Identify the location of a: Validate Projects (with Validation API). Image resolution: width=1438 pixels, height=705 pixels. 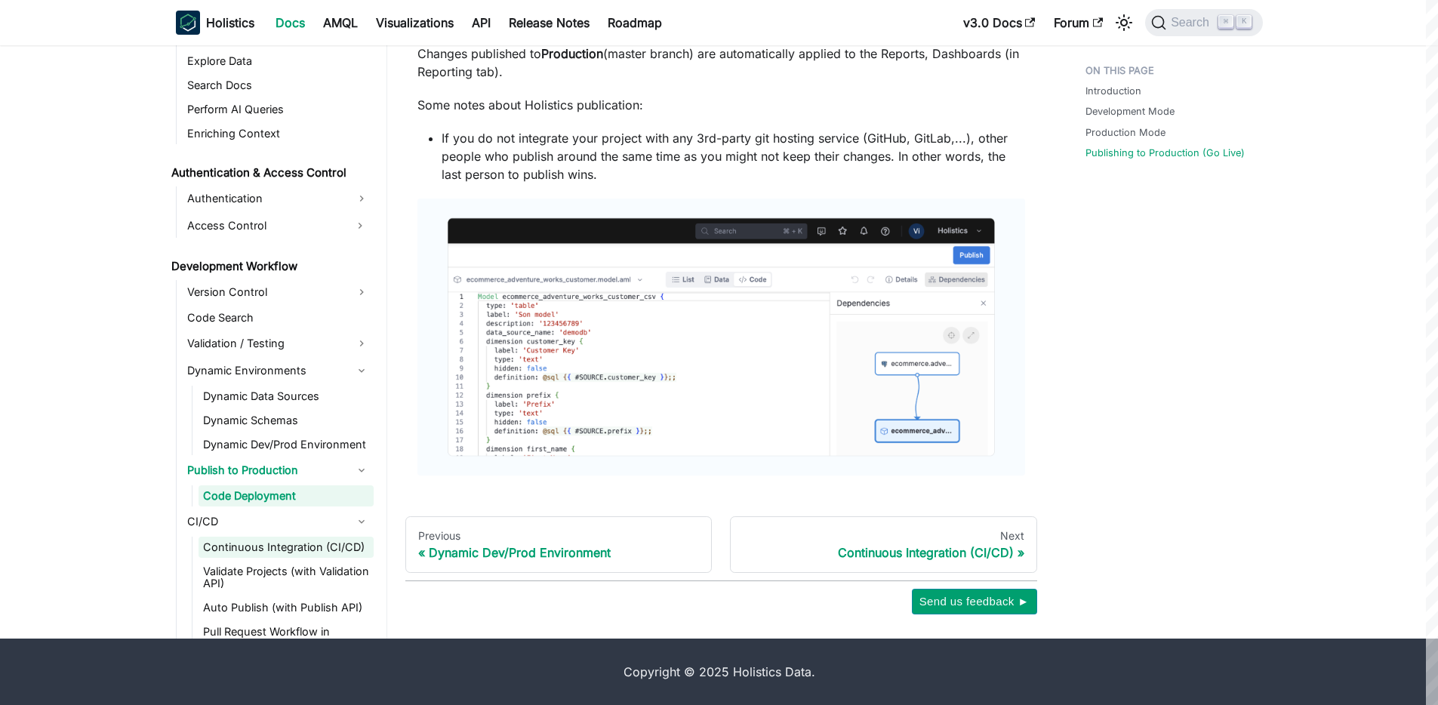
(286, 577).